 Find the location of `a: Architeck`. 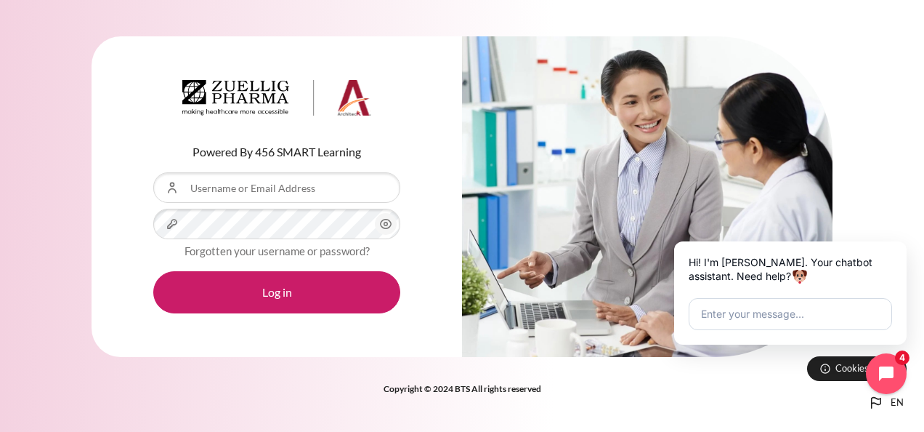

a: Architeck is located at coordinates (277, 101).